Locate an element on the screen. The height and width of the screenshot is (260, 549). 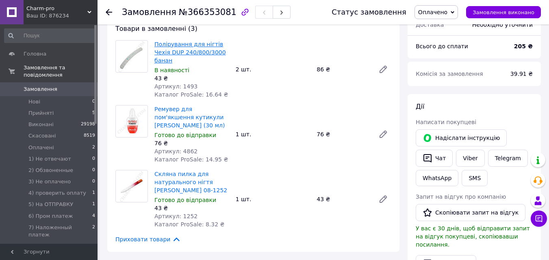
span: Артикул: 4862 is located at coordinates (176, 152).